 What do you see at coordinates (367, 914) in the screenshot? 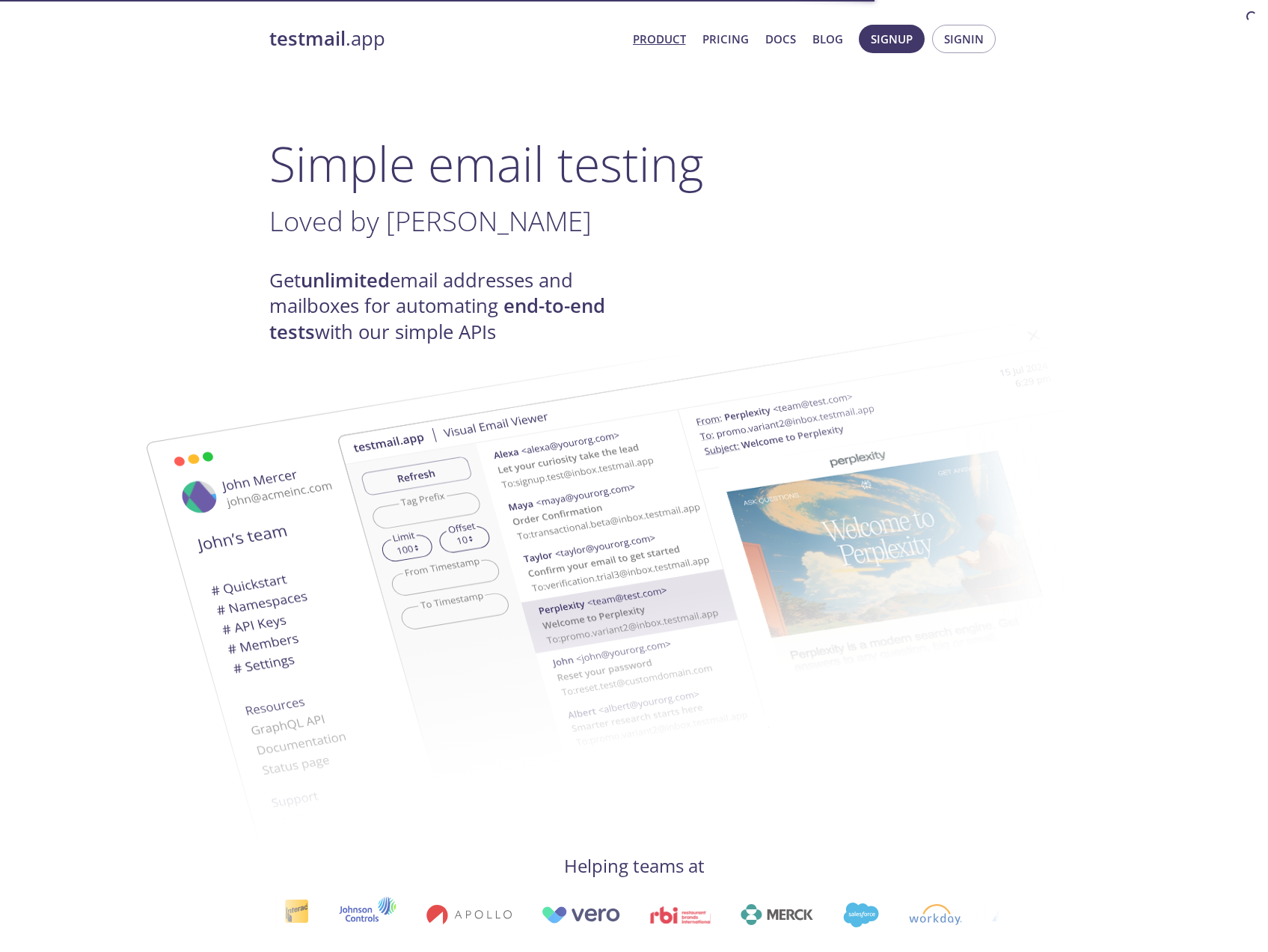
I see `img: johnsoncontrols` at bounding box center [367, 914].